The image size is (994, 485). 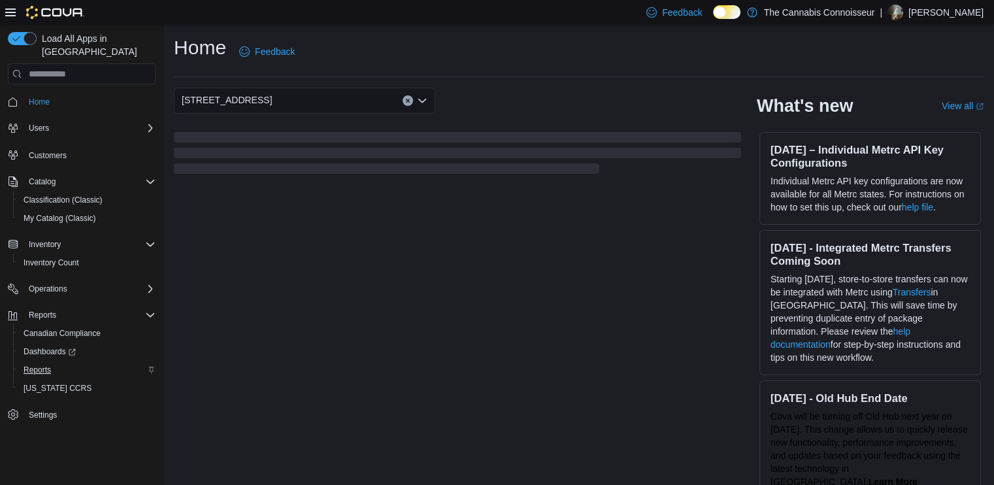 I want to click on button: Classification (Classic), so click(x=87, y=200).